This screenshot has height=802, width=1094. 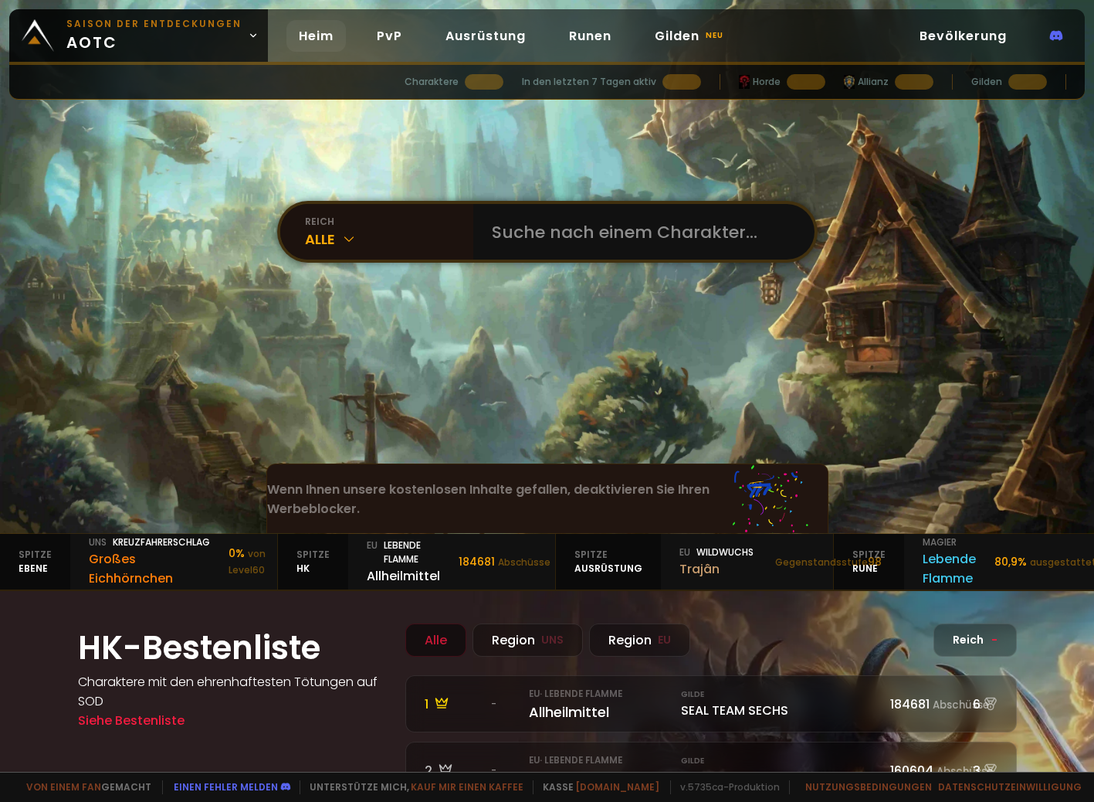 I want to click on font: uns, so click(x=97, y=541).